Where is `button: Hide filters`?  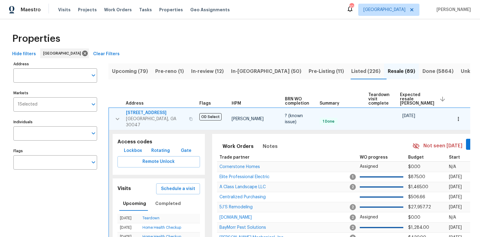
button: Hide filters is located at coordinates (24, 54).